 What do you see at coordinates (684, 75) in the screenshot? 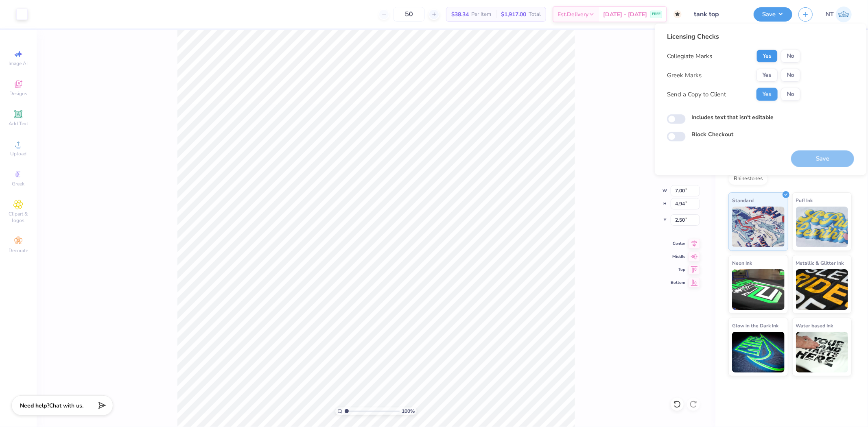
I see `div: Greek Marks` at bounding box center [684, 75].